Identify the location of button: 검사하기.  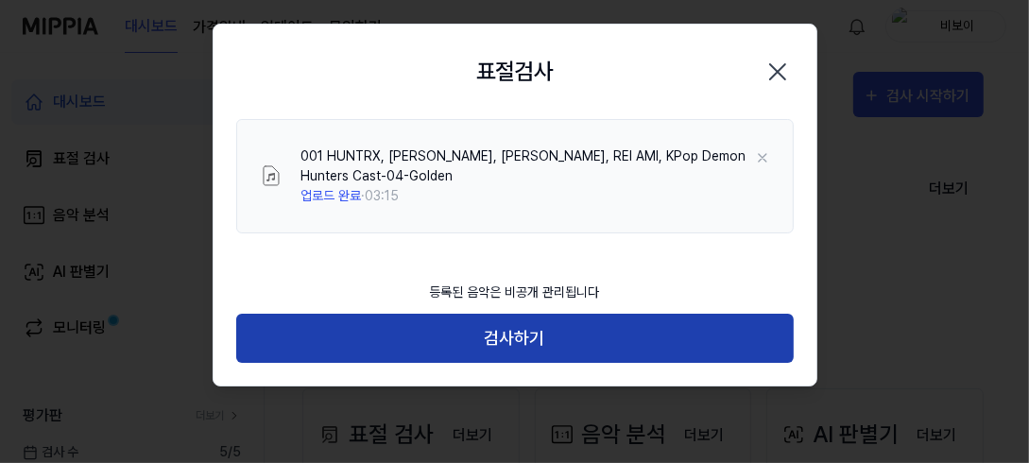
(515, 338).